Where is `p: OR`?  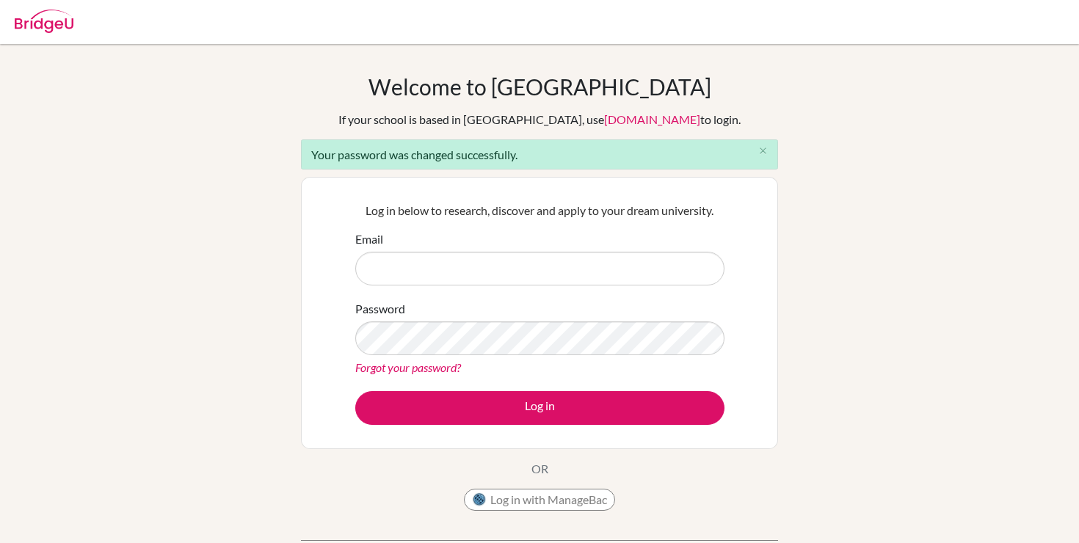
p: OR is located at coordinates (539, 469).